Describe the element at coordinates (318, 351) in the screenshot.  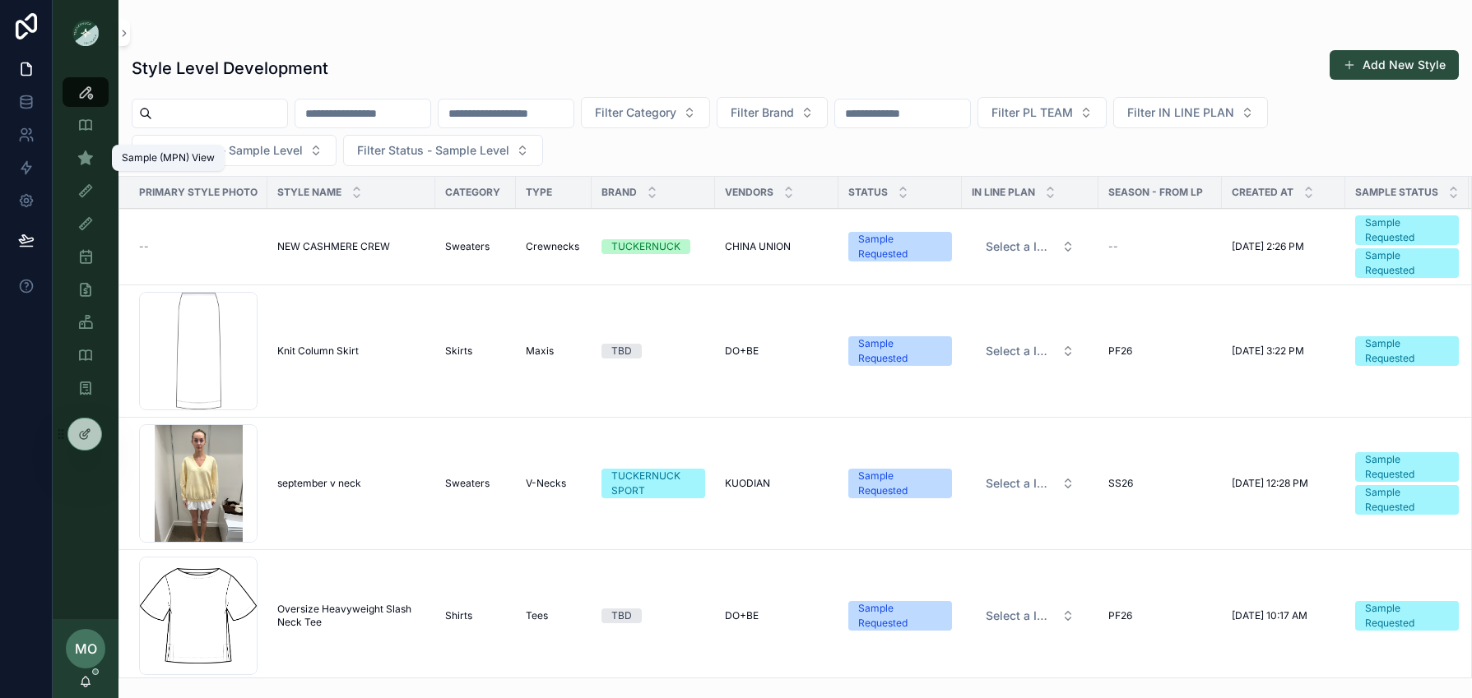
I see `span: Knit Column Skirt` at that location.